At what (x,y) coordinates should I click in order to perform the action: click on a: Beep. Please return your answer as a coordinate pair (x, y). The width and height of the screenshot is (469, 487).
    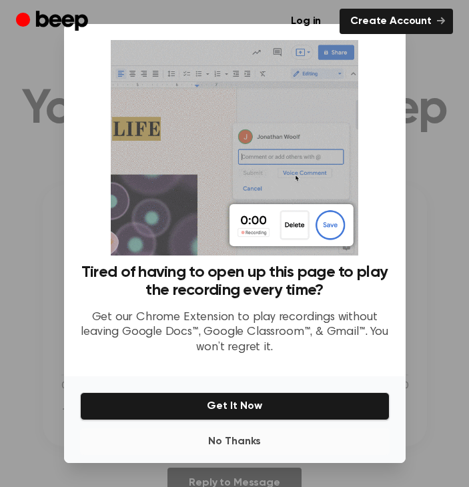
    Looking at the image, I should click on (53, 21).